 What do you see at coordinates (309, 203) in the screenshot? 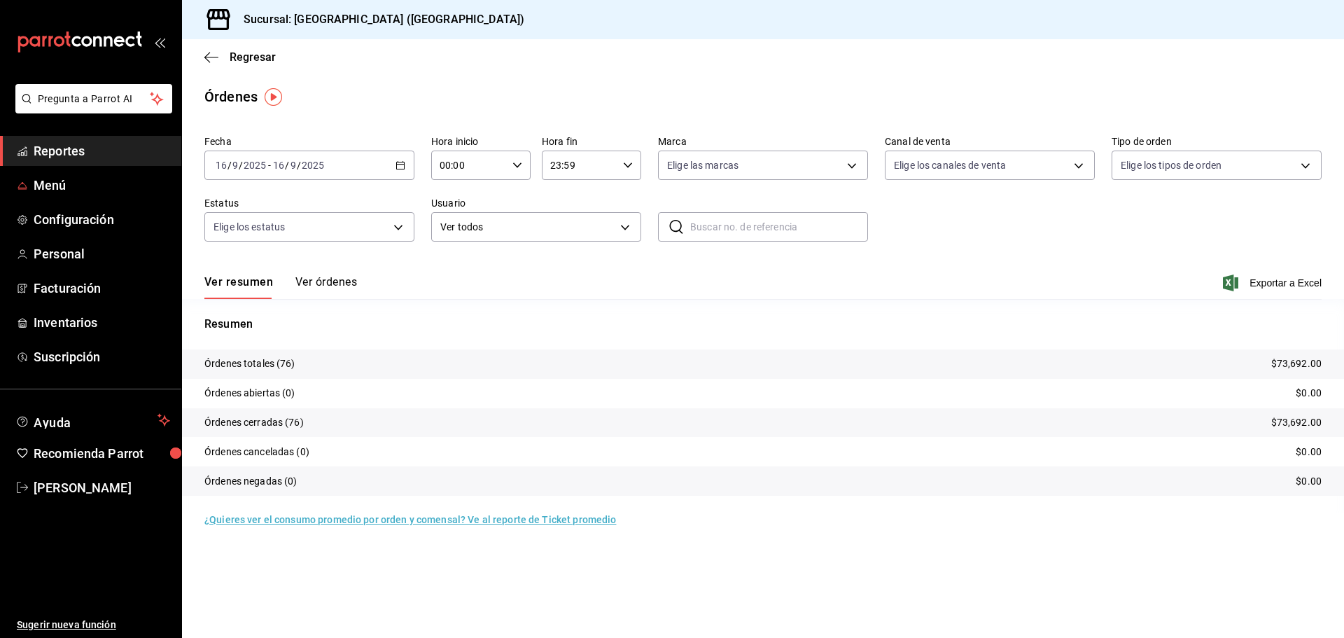
I see `label: Estatus` at bounding box center [309, 203].